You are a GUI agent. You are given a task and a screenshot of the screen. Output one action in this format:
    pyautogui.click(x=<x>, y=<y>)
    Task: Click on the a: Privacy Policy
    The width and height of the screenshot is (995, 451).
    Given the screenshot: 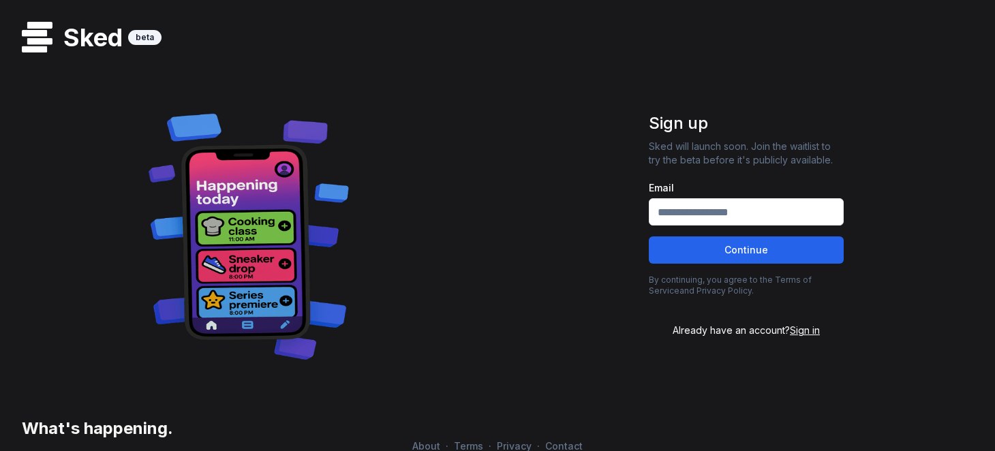 What is the action you would take?
    pyautogui.click(x=724, y=290)
    